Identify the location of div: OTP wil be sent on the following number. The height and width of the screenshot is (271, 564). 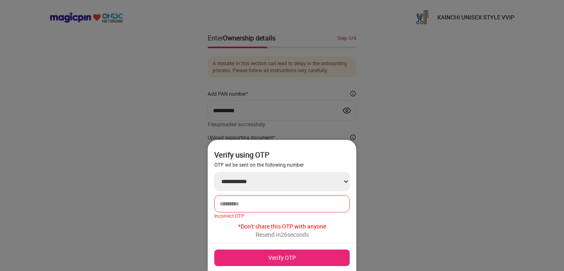
(282, 165).